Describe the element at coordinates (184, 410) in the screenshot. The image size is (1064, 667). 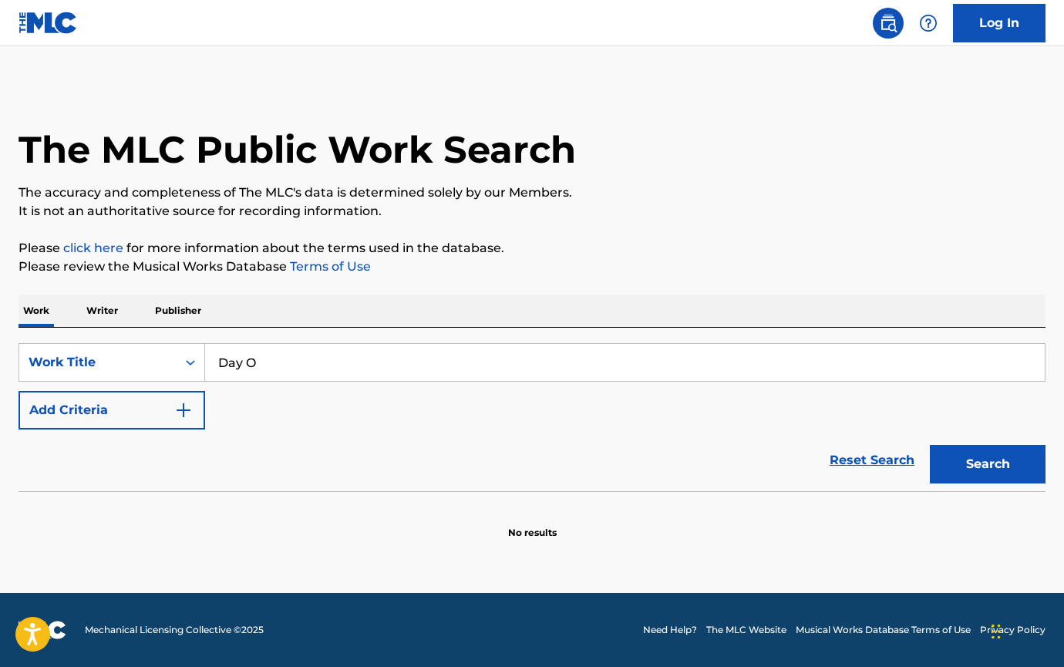
I see `img: 9d2ae6d4665cec9f34b9.svg` at that location.